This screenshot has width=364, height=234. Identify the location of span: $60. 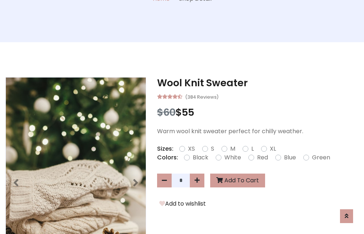
(166, 112).